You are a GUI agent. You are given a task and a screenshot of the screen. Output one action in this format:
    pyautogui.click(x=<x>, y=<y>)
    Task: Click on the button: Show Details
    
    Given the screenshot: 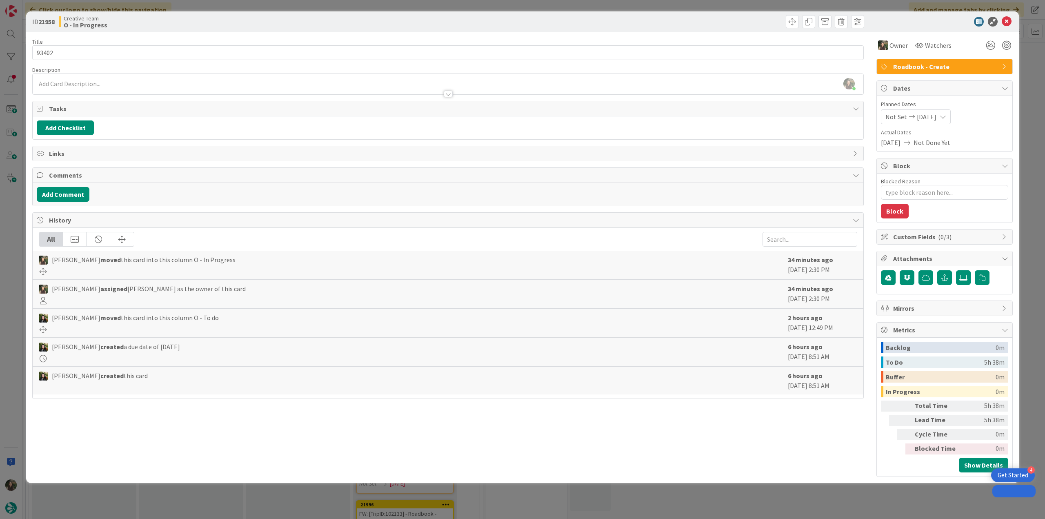 What is the action you would take?
    pyautogui.click(x=983, y=465)
    